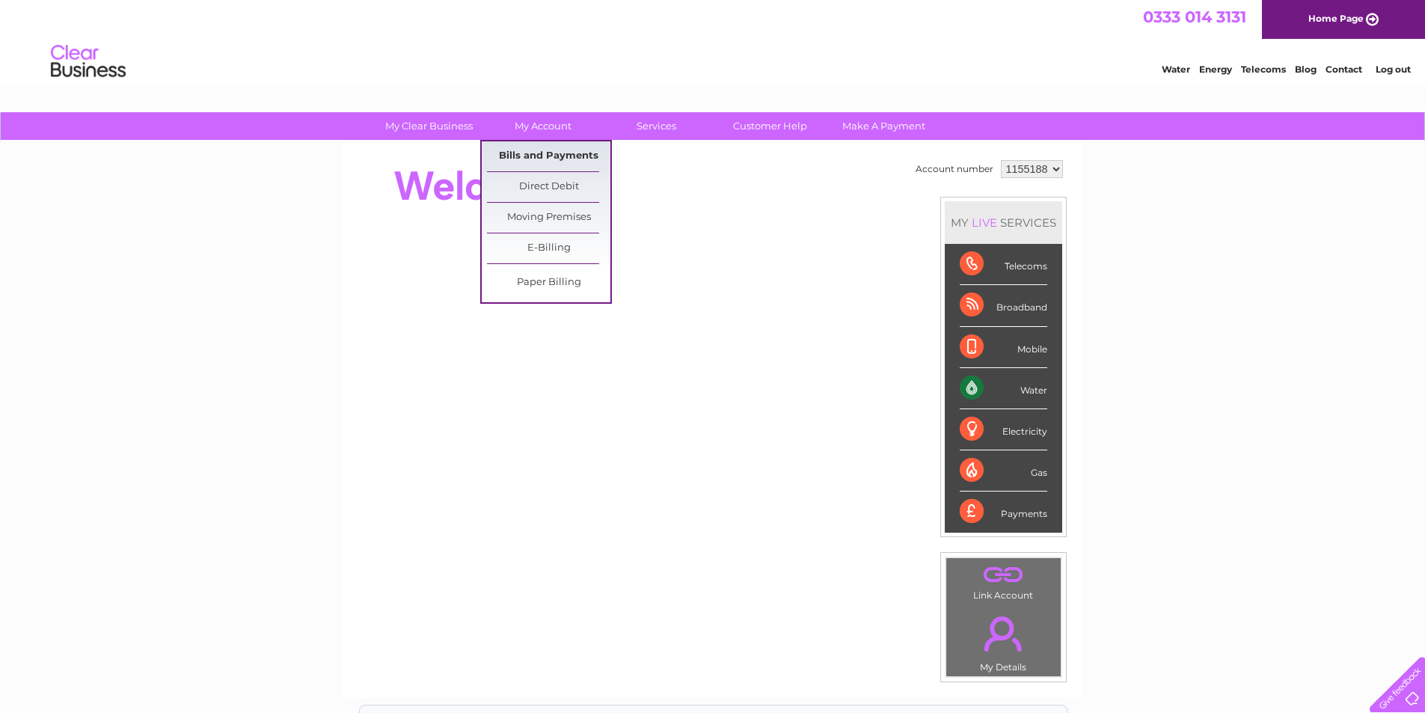 The image size is (1425, 713). What do you see at coordinates (1176, 69) in the screenshot?
I see `a: Water` at bounding box center [1176, 69].